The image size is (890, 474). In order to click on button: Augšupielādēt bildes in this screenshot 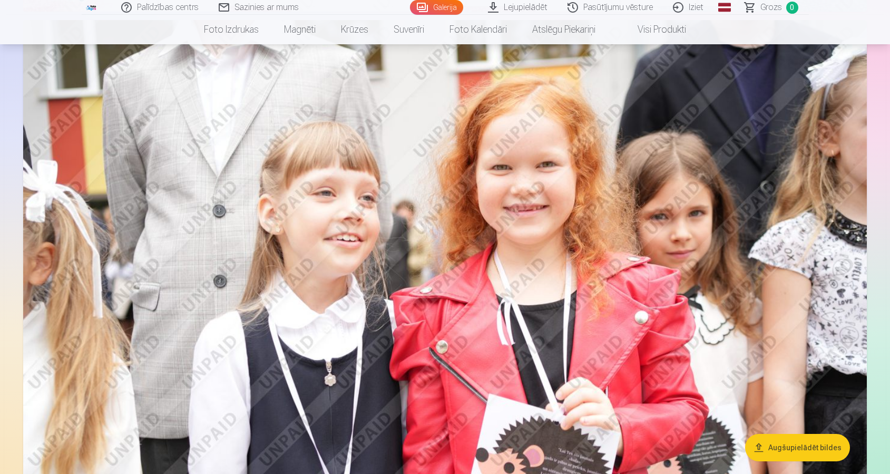, I will do `click(797, 447)`.